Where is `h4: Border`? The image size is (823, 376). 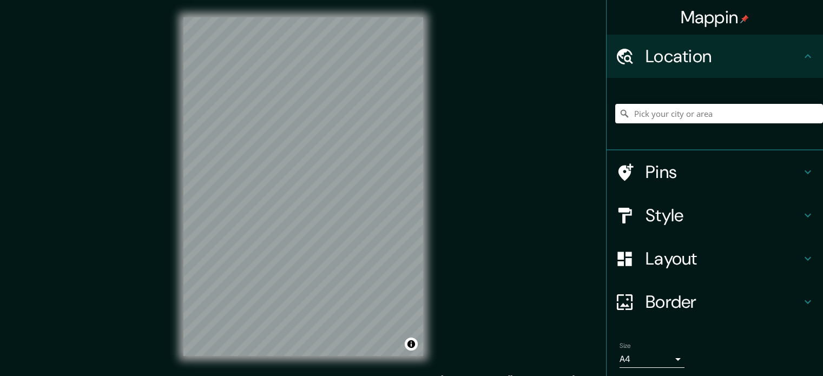
h4: Border is located at coordinates (724, 302).